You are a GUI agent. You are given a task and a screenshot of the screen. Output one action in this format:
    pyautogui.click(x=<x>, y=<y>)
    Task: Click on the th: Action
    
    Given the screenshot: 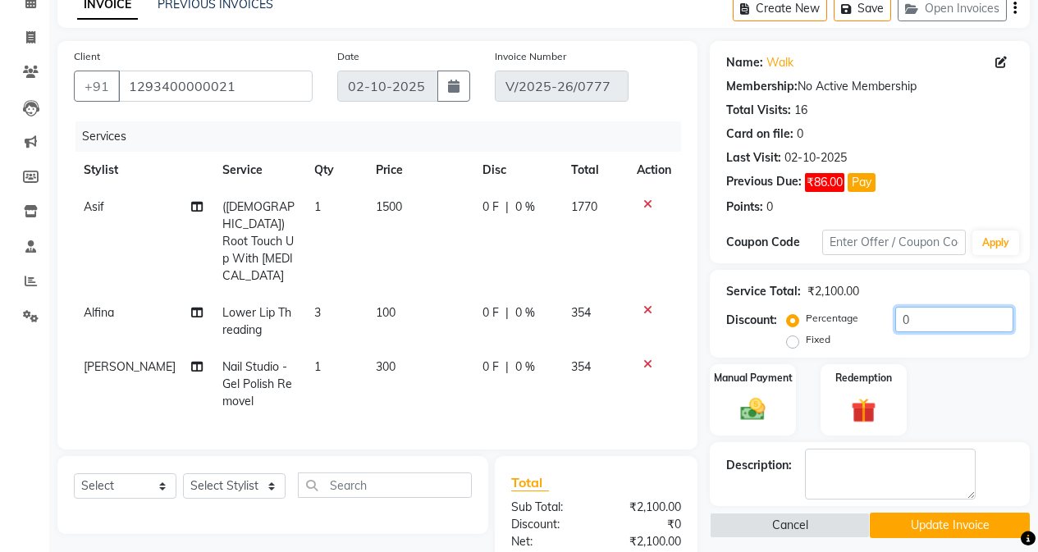 What is the action you would take?
    pyautogui.click(x=654, y=170)
    